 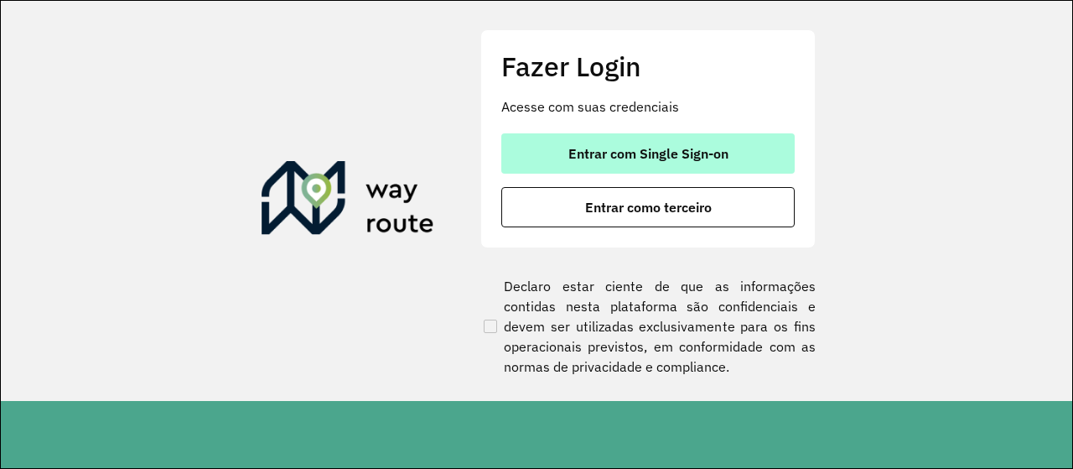 I want to click on p: Acesse com suas credenciais, so click(x=648, y=106).